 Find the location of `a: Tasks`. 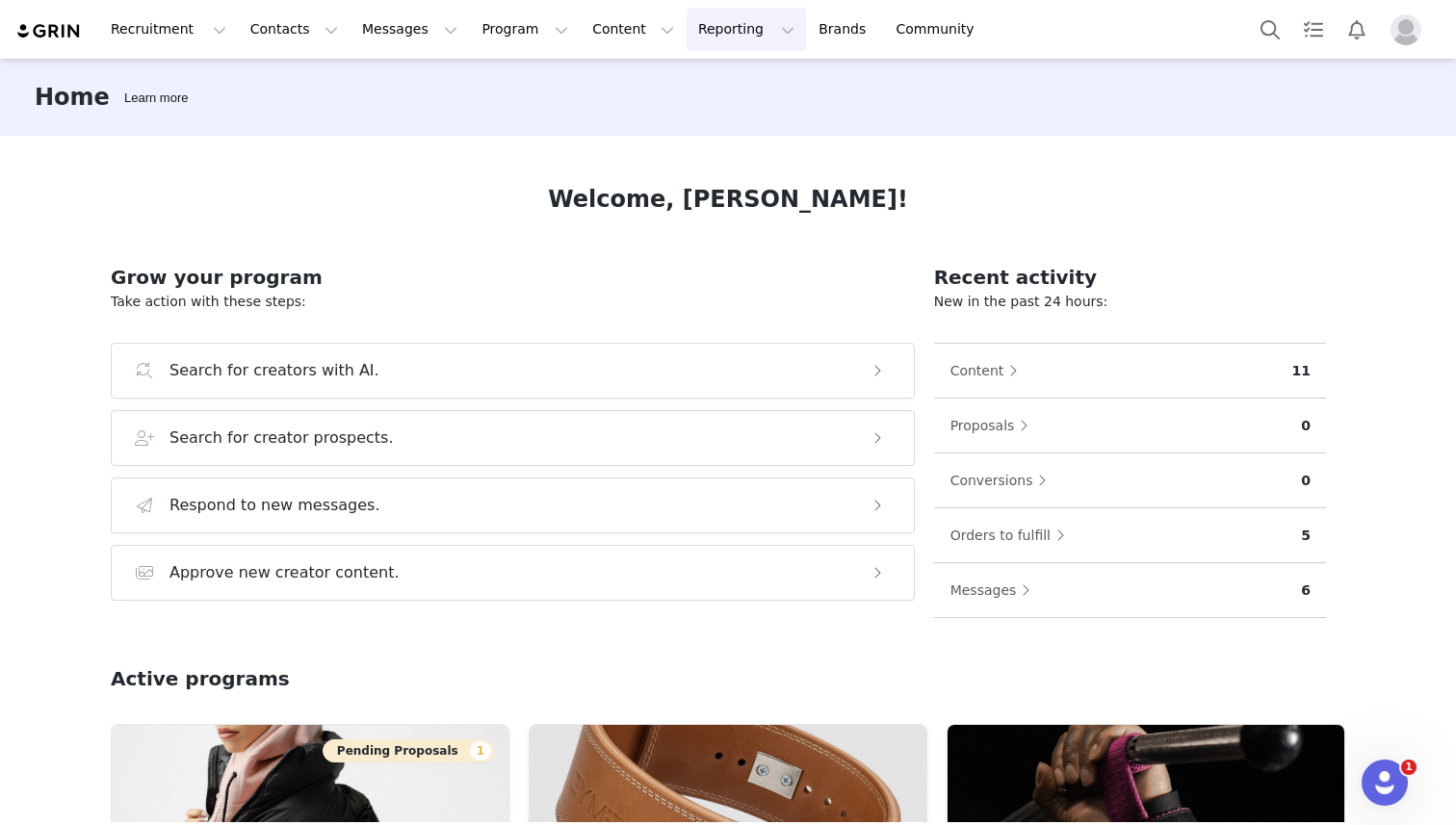

a: Tasks is located at coordinates (1313, 29).